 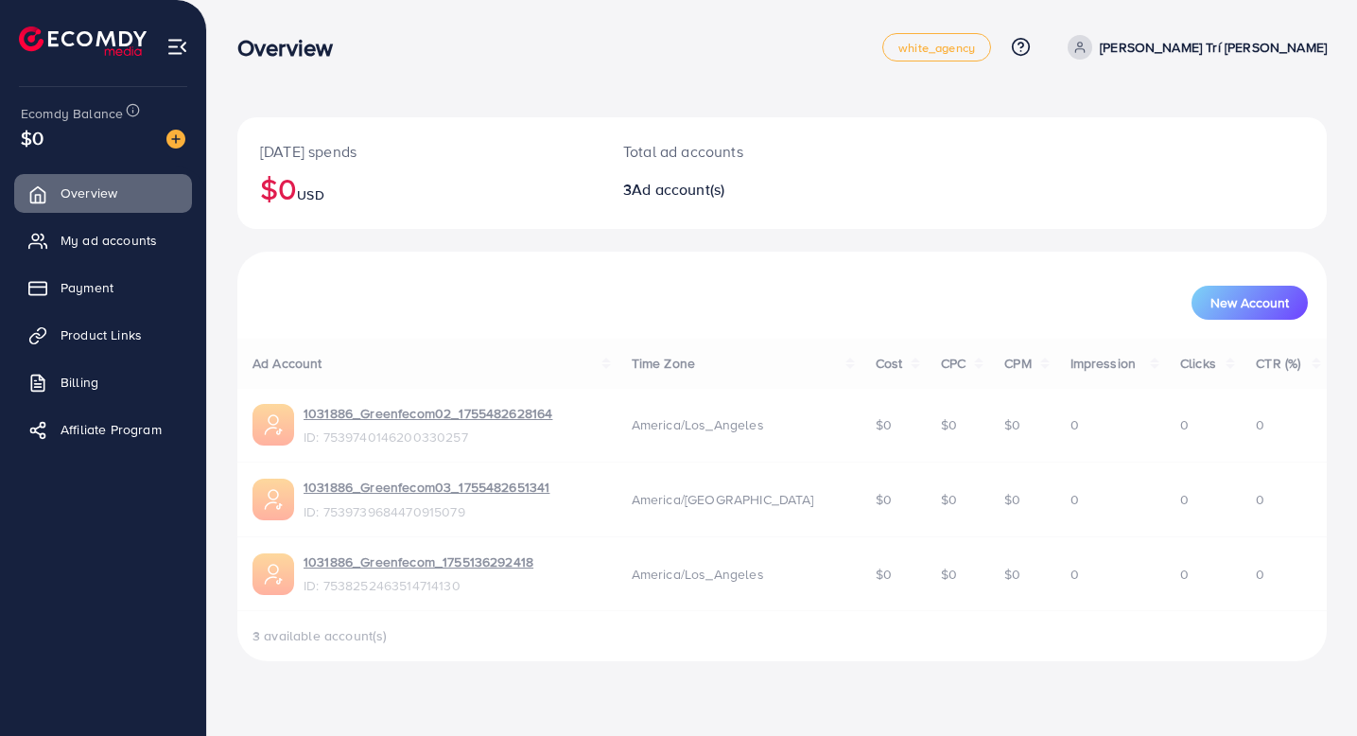 I want to click on img: image, so click(x=176, y=139).